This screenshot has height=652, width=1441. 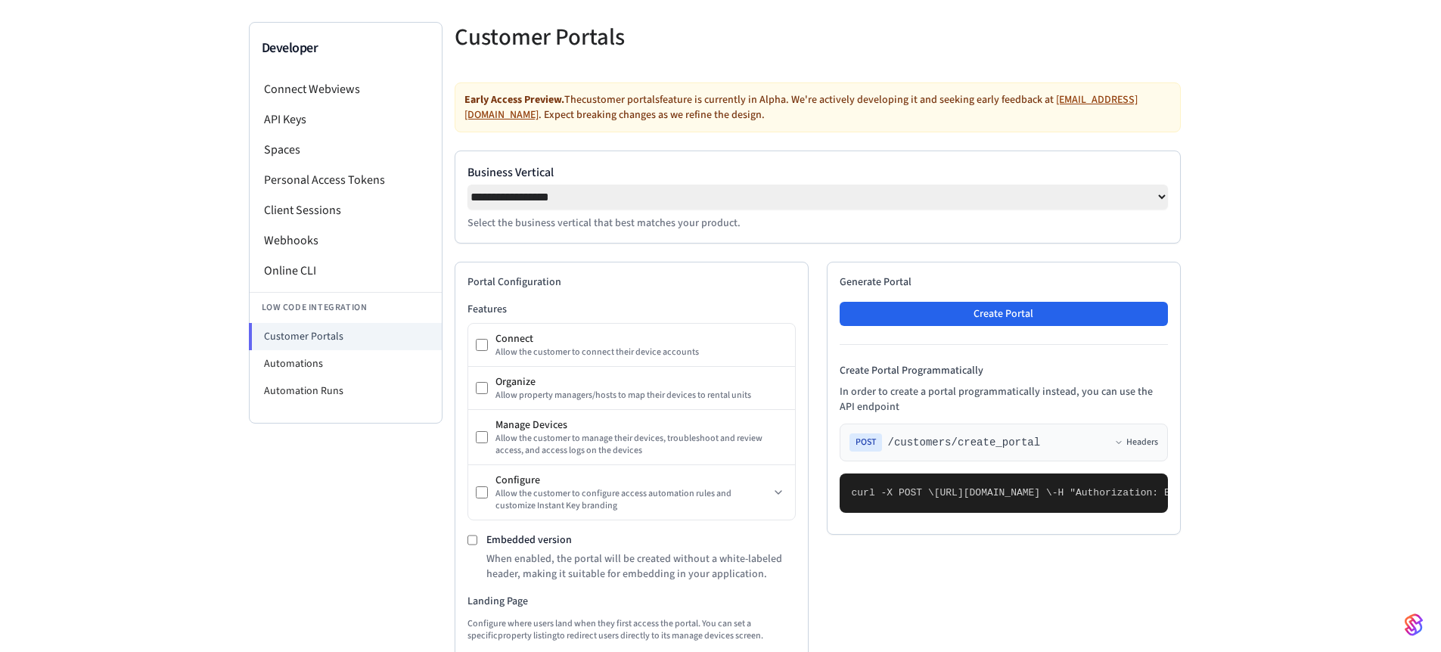 What do you see at coordinates (346, 120) in the screenshot?
I see `li: API Keys` at bounding box center [346, 120].